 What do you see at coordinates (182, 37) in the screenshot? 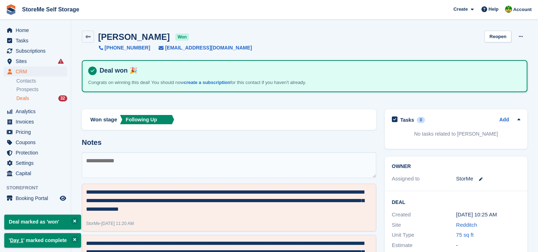
I see `span: won` at bounding box center [182, 37].